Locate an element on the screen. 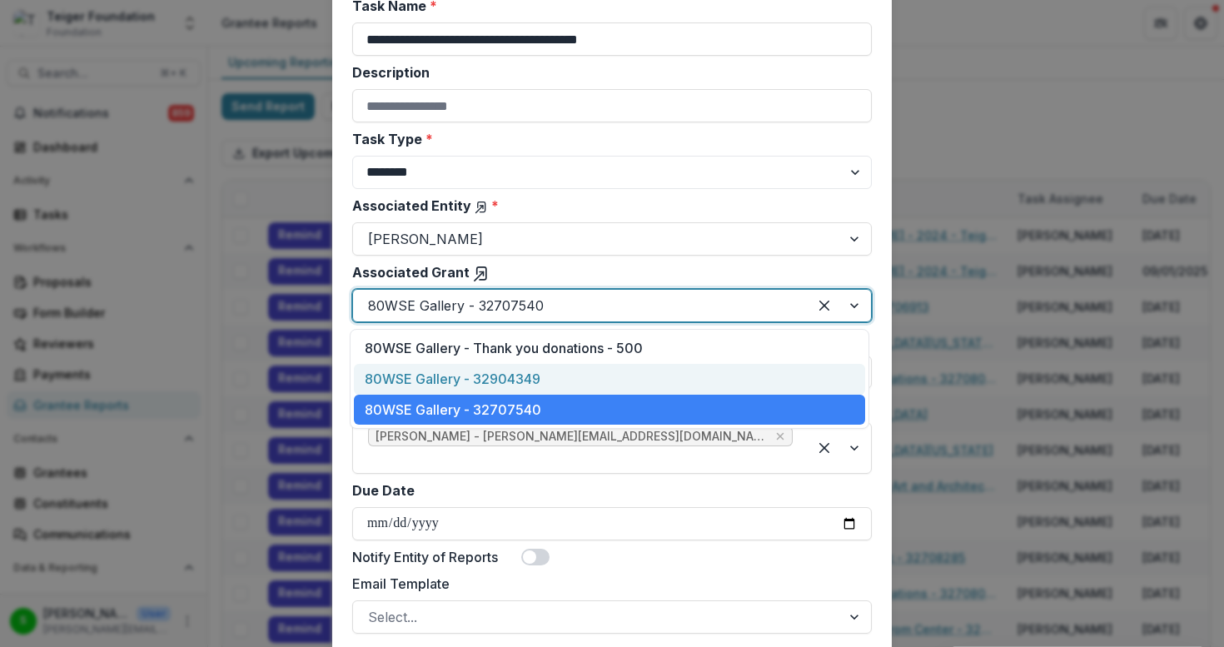 The width and height of the screenshot is (1224, 647). div: 80WSE Gallery - 32707540 is located at coordinates (609, 410).